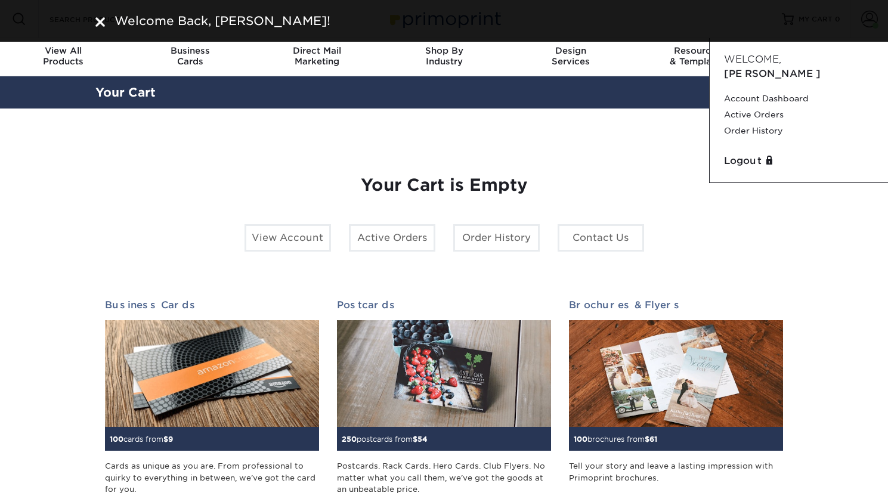  What do you see at coordinates (444, 374) in the screenshot?
I see `img: Postcards` at bounding box center [444, 374].